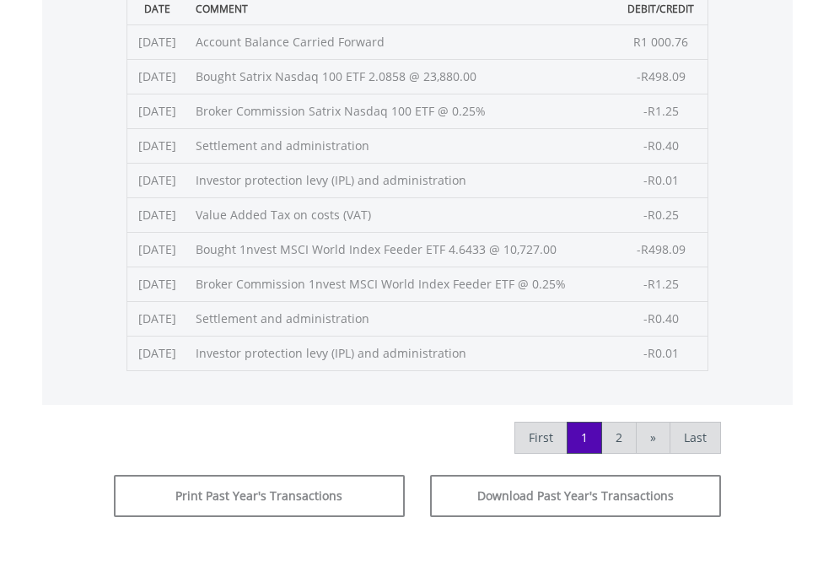 Image resolution: width=834 pixels, height=566 pixels. Describe the element at coordinates (619, 438) in the screenshot. I see `a: 2` at that location.